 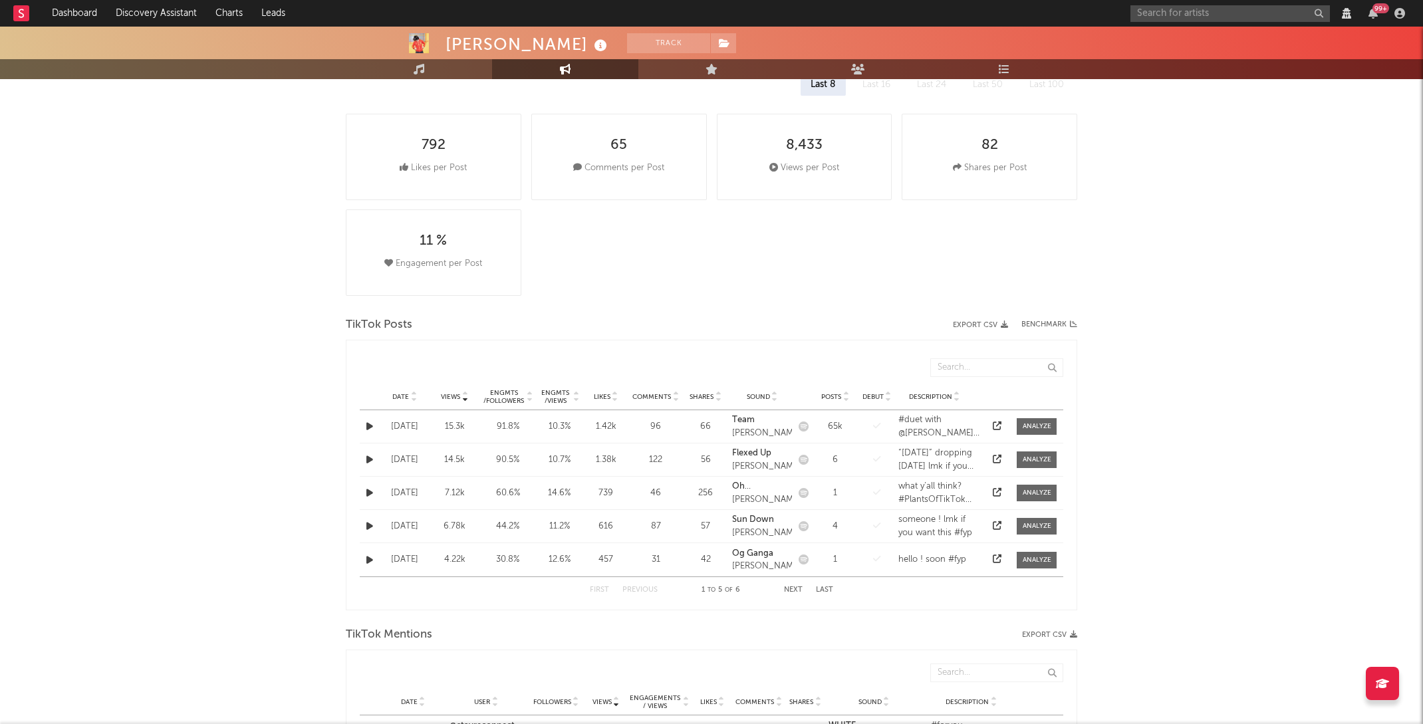 What do you see at coordinates (507, 460) in the screenshot?
I see `div: 90.5 %` at bounding box center [507, 460].